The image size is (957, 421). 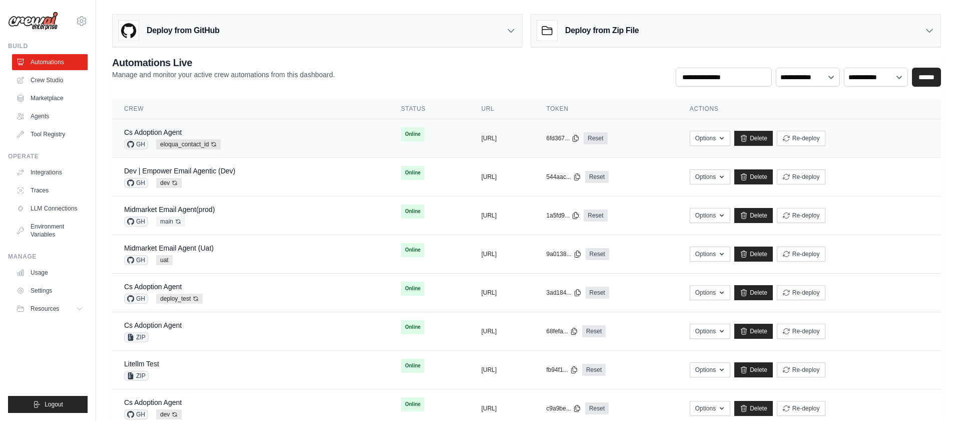 What do you see at coordinates (602, 31) in the screenshot?
I see `h3: Deploy from Zip File` at bounding box center [602, 31].